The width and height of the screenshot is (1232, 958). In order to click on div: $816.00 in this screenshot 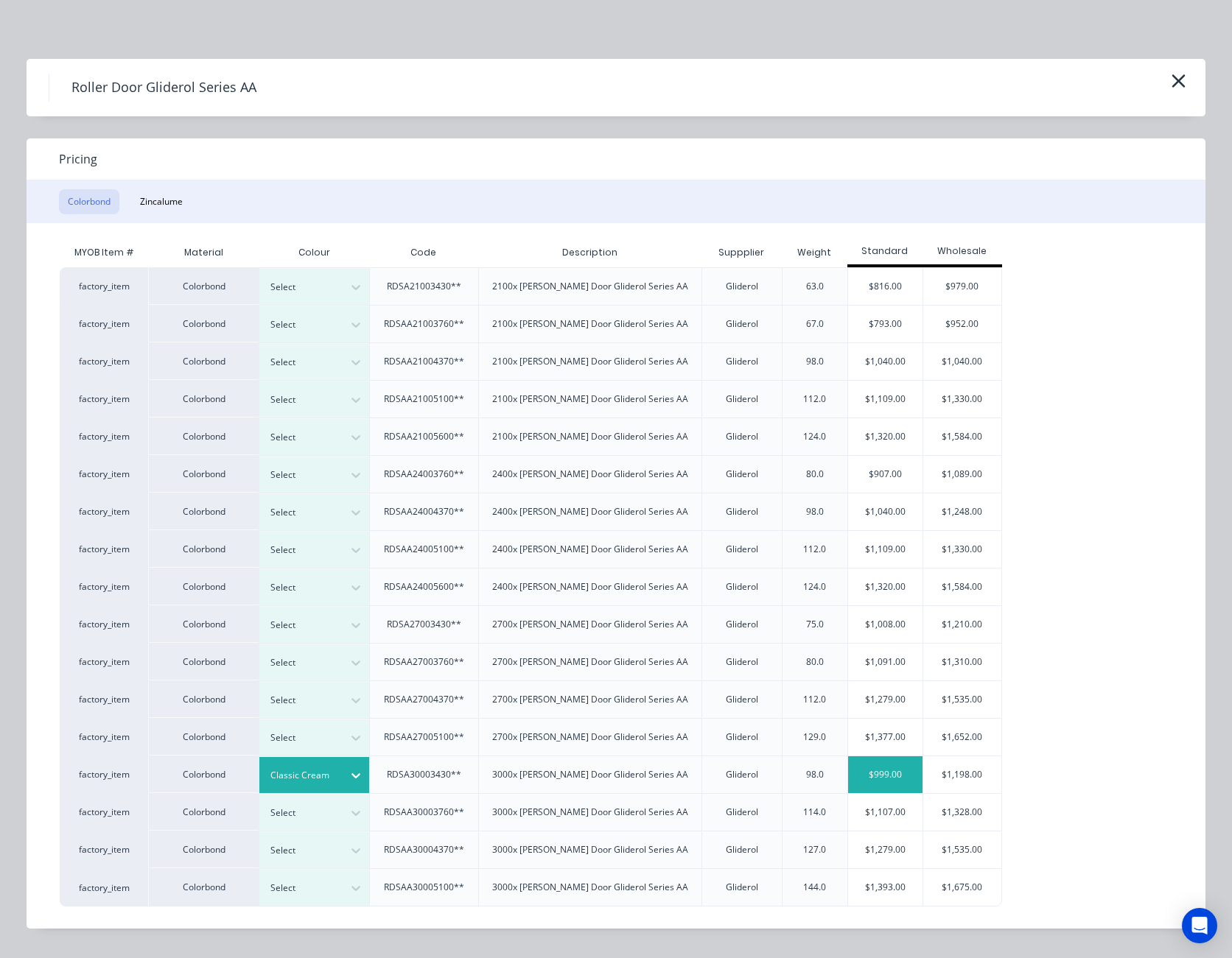, I will do `click(885, 286)`.